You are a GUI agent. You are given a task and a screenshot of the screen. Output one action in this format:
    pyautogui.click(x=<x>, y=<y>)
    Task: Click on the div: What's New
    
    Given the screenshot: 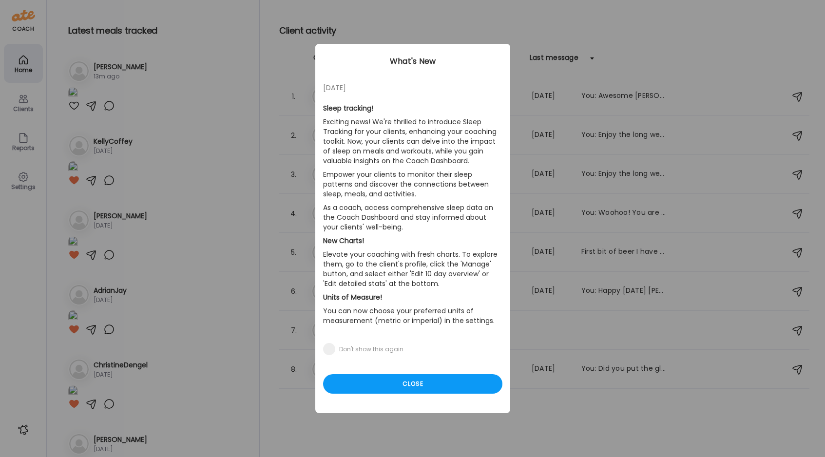 What is the action you would take?
    pyautogui.click(x=413, y=61)
    